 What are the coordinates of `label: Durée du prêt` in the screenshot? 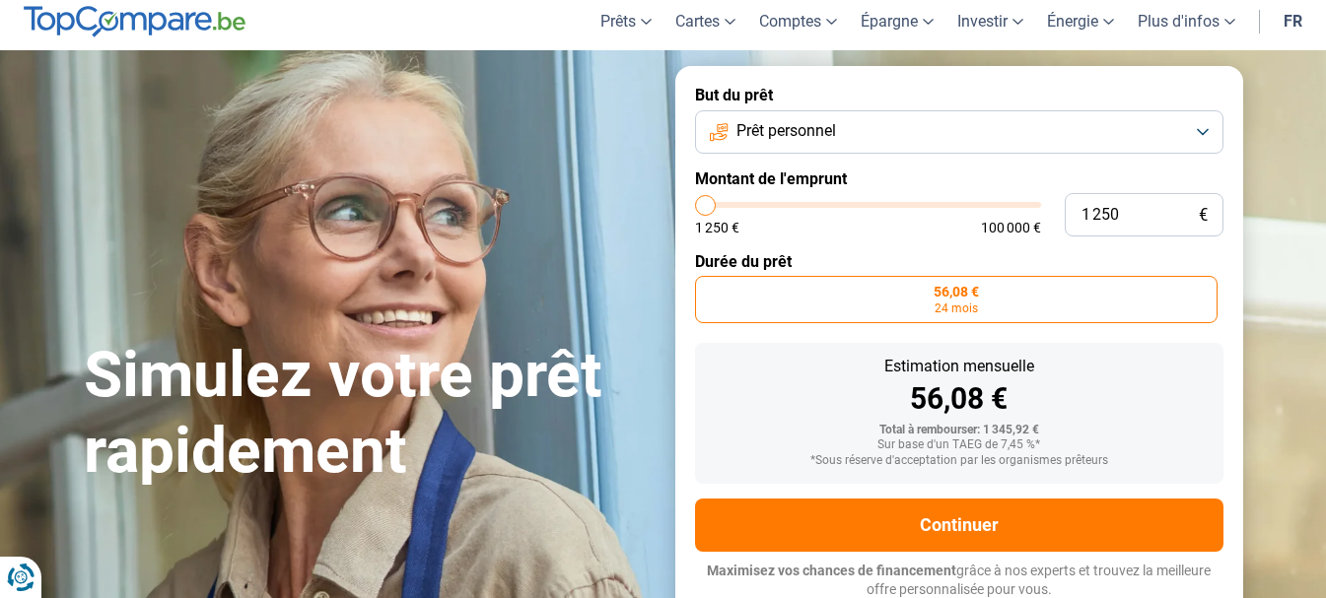 It's located at (959, 261).